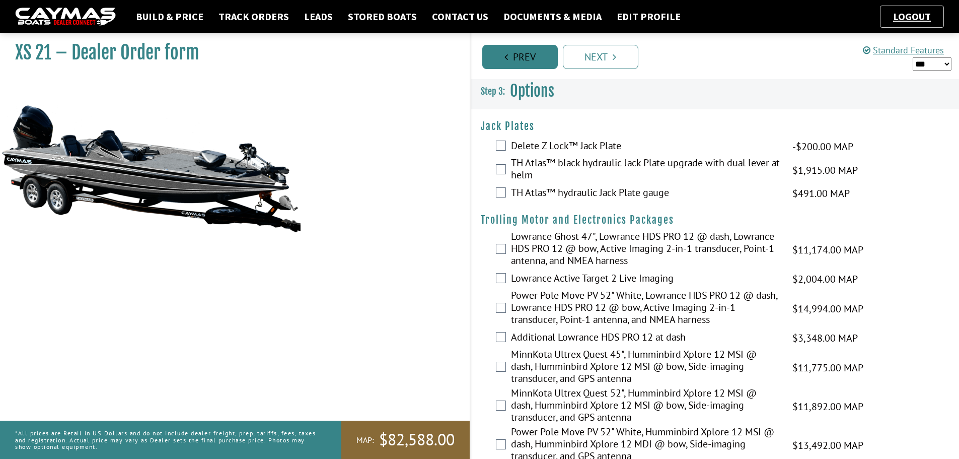  What do you see at coordinates (715, 220) in the screenshot?
I see `h4: Trolling Motor and Electronics Packages` at bounding box center [715, 220].